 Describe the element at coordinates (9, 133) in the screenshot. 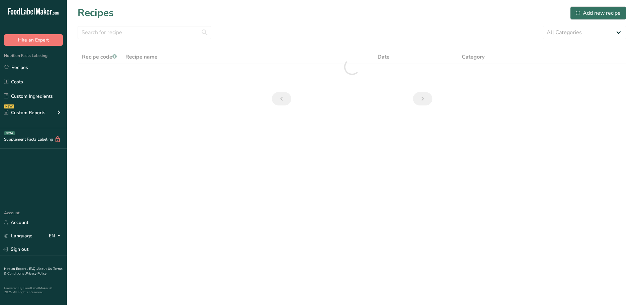

I see `div: BETA` at that location.